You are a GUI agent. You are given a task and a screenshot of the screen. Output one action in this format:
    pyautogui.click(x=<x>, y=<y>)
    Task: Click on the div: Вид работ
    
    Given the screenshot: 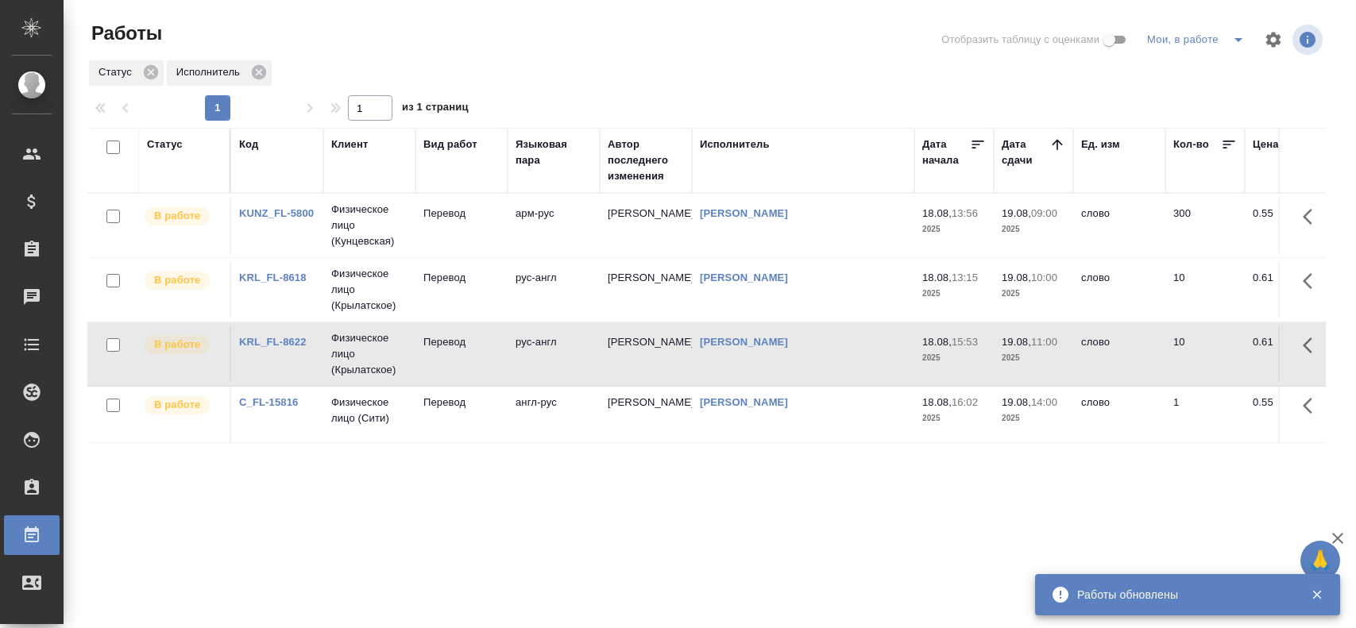 What is the action you would take?
    pyautogui.click(x=450, y=145)
    